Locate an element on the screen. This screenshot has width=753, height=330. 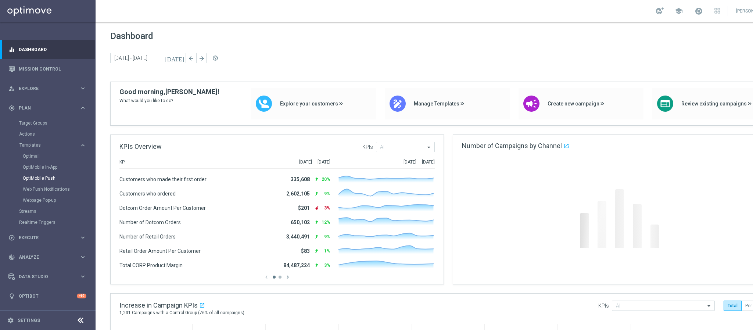
button: play_circle_outline Execute keyboard_arrow_right is located at coordinates (47, 238).